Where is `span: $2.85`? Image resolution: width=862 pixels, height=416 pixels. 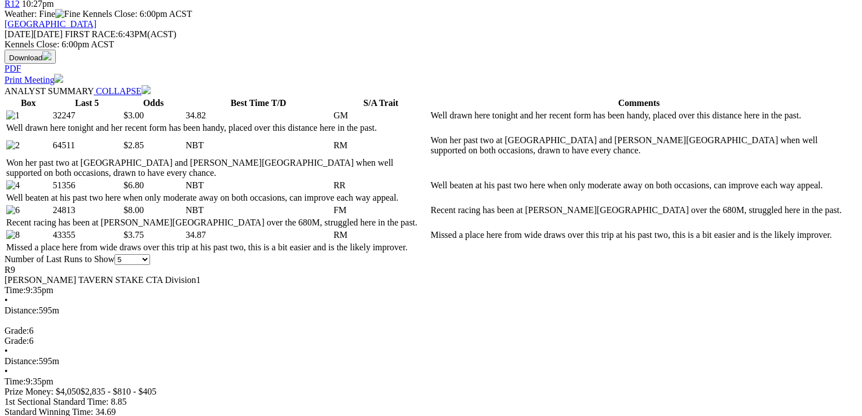 span: $2.85 is located at coordinates (134, 145).